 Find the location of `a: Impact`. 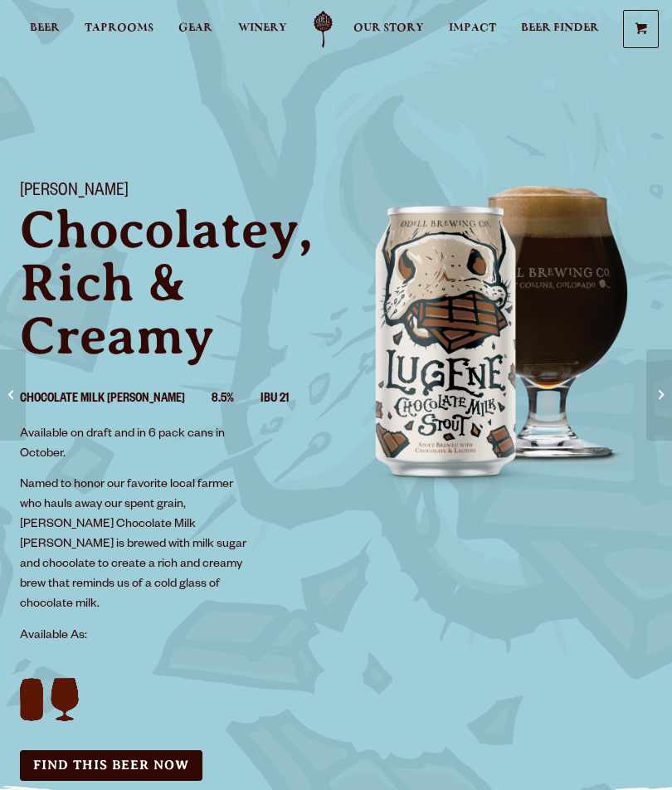

a: Impact is located at coordinates (472, 29).